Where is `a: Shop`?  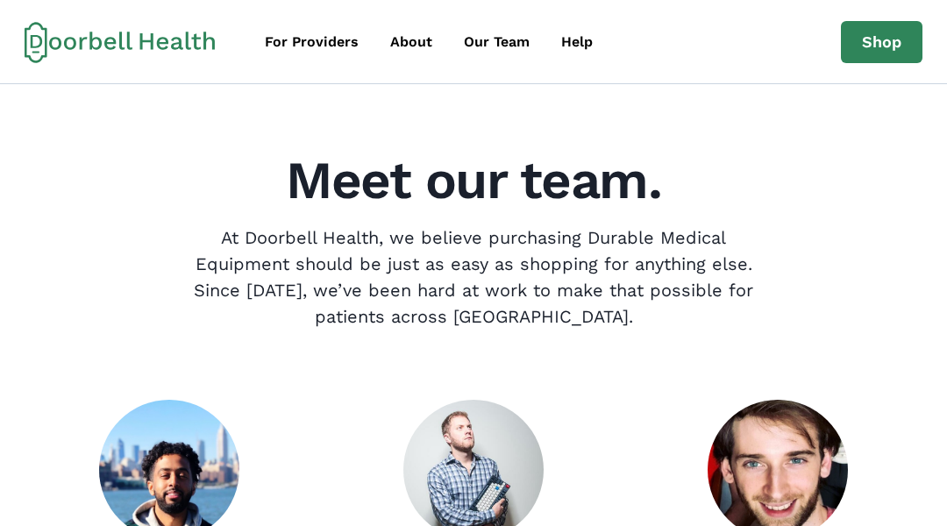
a: Shop is located at coordinates (882, 42).